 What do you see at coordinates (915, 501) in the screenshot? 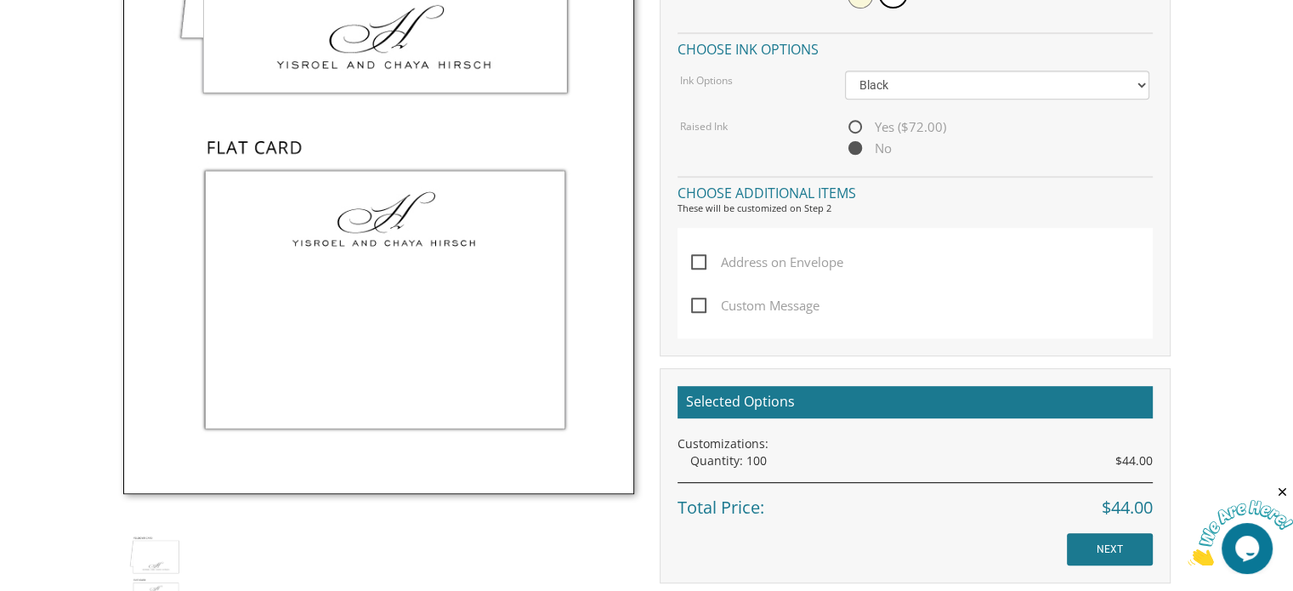
I see `div: Total Price:` at bounding box center [915, 501].